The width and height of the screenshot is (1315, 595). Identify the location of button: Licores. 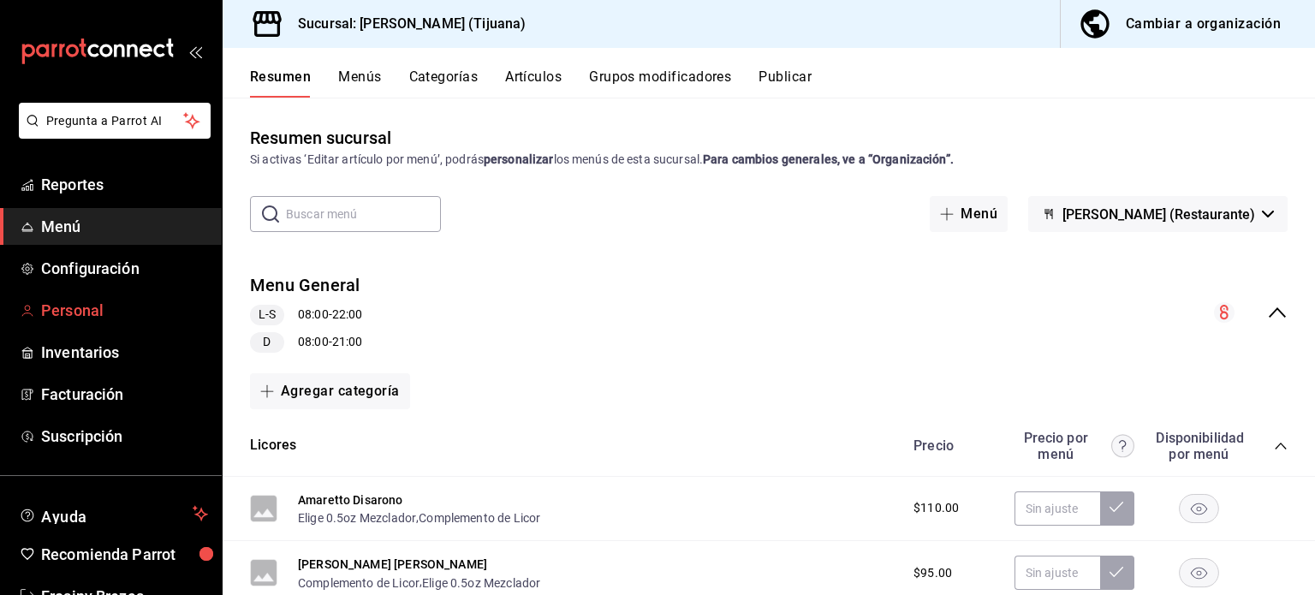
(273, 445).